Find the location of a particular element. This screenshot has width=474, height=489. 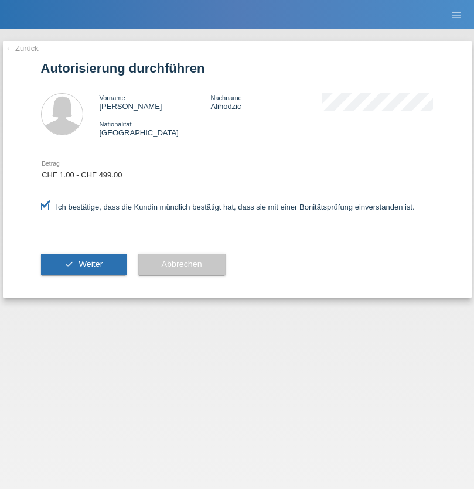

button: Abbrechen is located at coordinates (182, 265).